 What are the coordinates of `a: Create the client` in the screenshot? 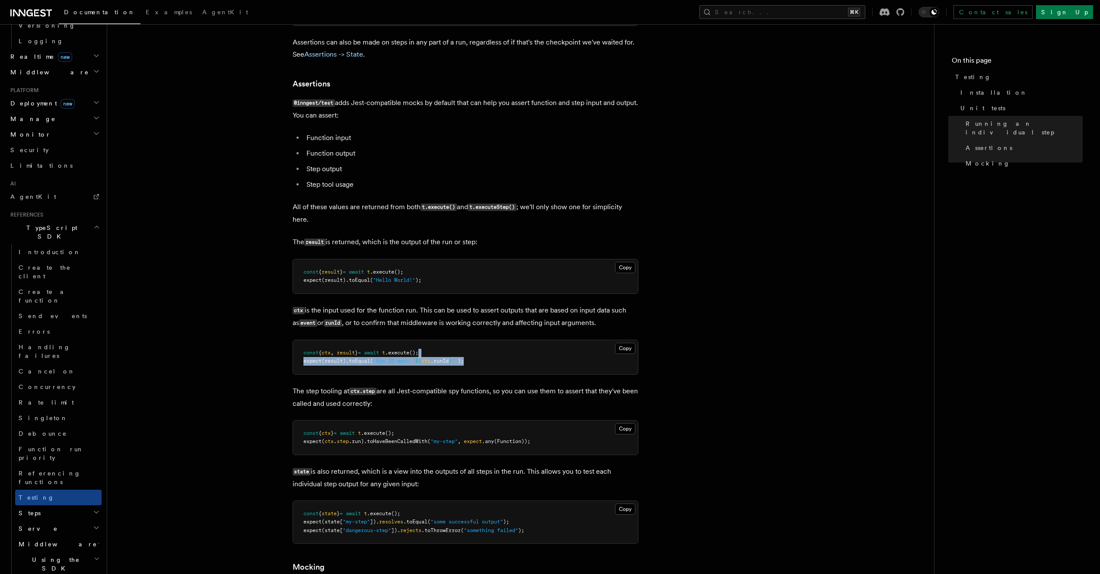 It's located at (58, 272).